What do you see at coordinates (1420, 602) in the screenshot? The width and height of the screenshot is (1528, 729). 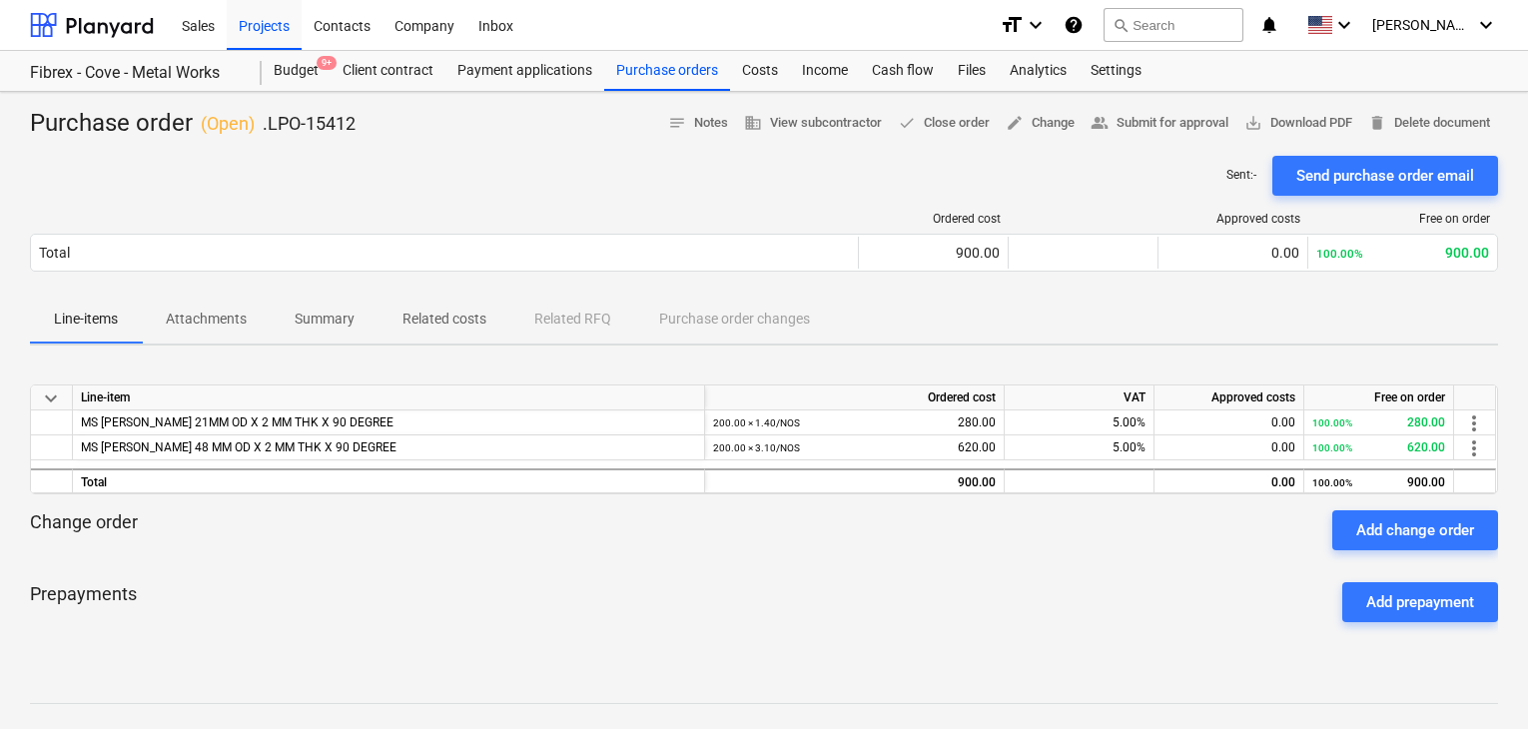 I see `div: Add prepayment` at bounding box center [1420, 602].